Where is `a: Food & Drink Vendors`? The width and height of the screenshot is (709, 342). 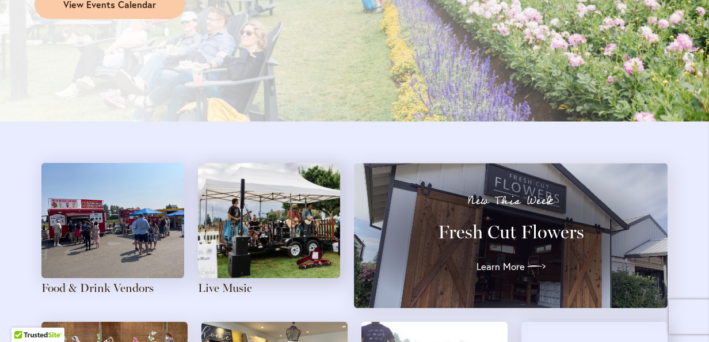
a: Food & Drink Vendors is located at coordinates (97, 288).